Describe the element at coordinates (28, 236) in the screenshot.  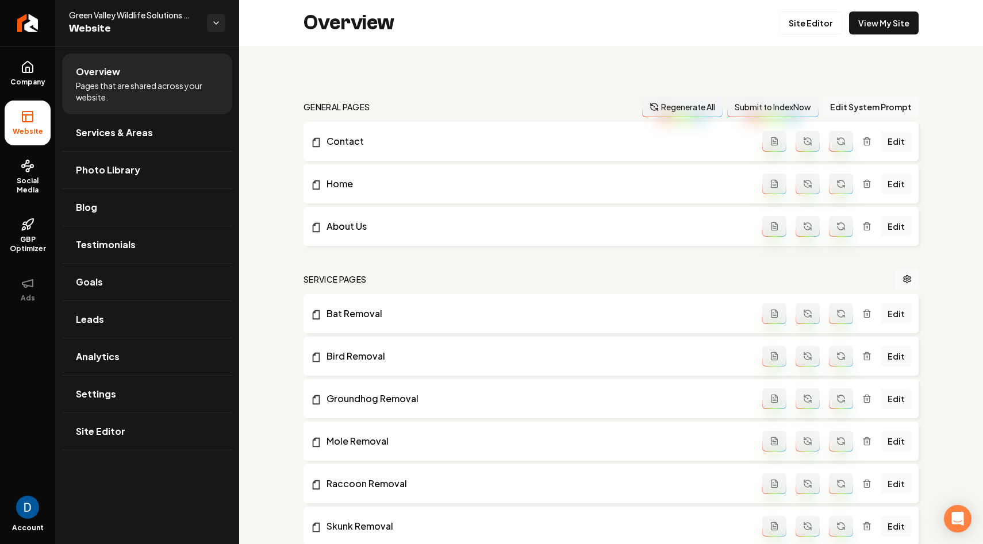
I see `a: GBP Optimizer` at that location.